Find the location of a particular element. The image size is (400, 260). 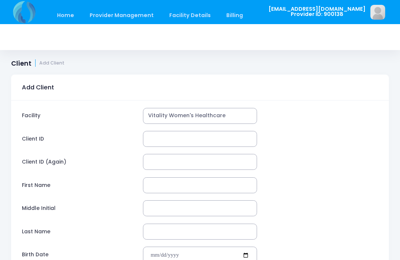

a: Provider Management is located at coordinates (122, 15).